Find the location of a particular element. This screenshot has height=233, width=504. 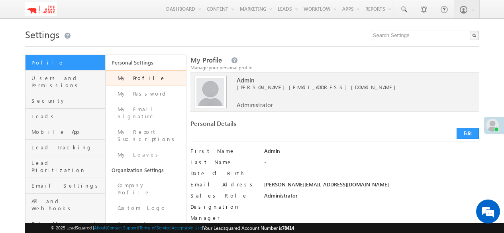

div: Manage your personal profile is located at coordinates (335, 68).